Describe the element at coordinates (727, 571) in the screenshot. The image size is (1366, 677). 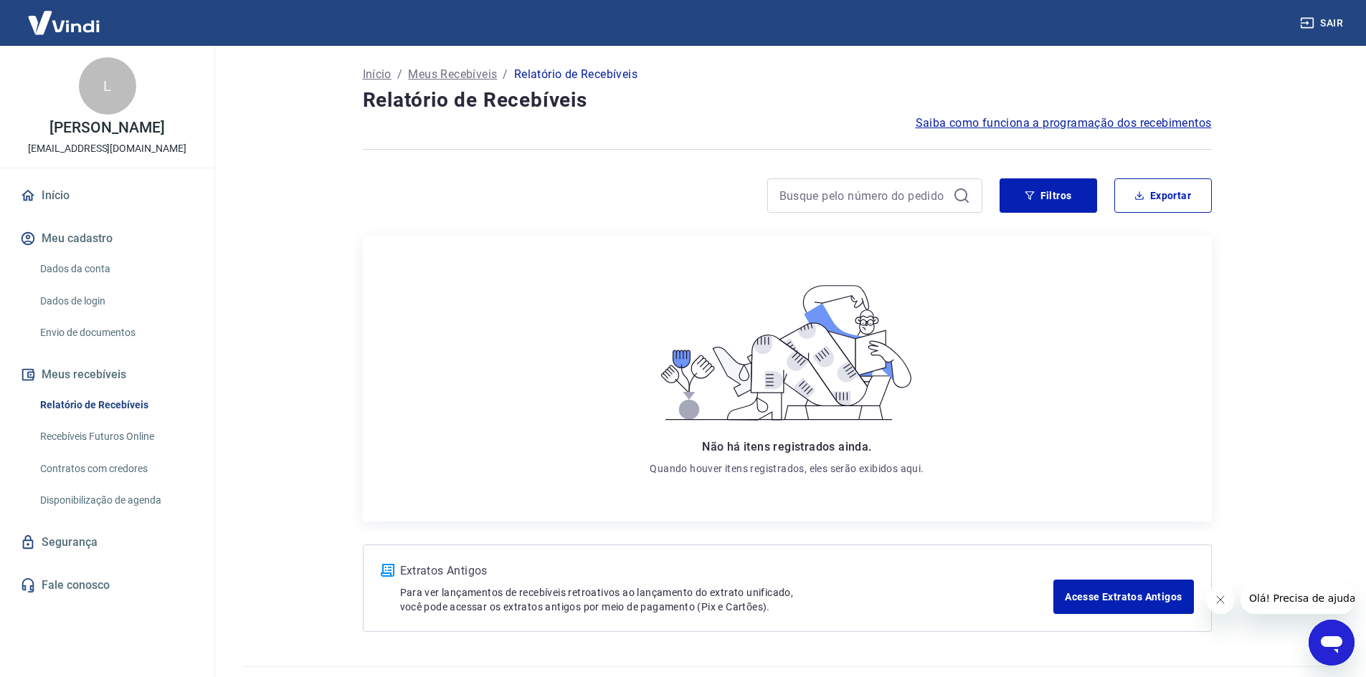
I see `p: Extratos Antigos` at that location.